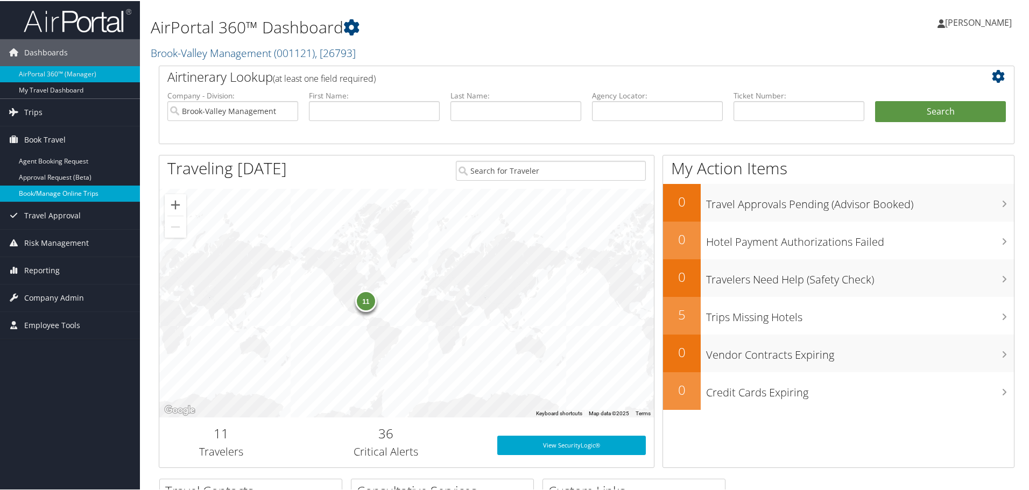 The image size is (1029, 490). What do you see at coordinates (571, 444) in the screenshot?
I see `a: View SecurityLogic®` at bounding box center [571, 444].